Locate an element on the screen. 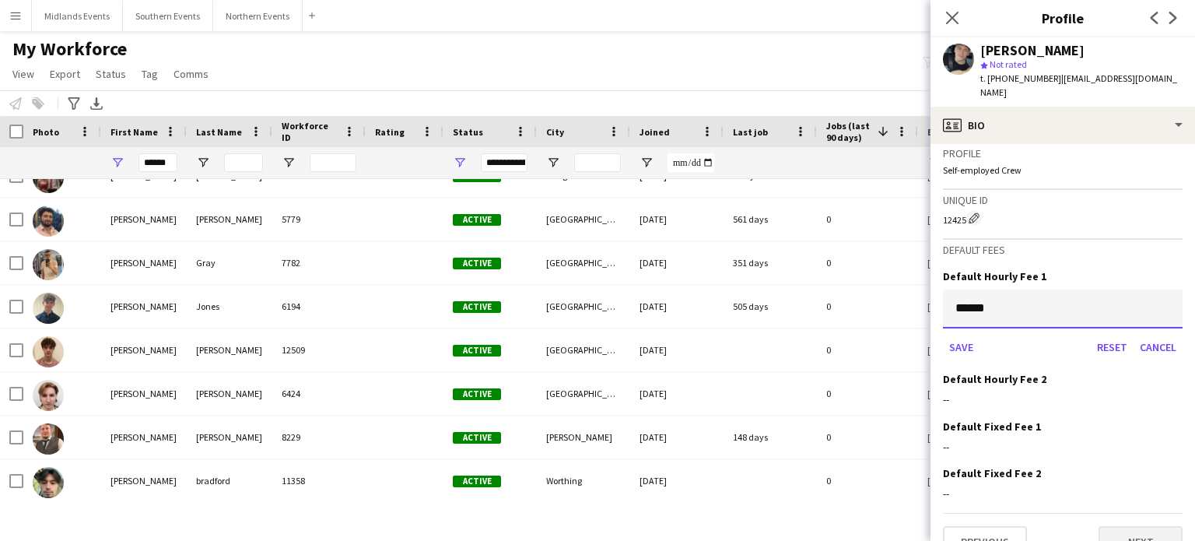 This screenshot has height=541, width=1195. div: 561 days is located at coordinates (770, 219).